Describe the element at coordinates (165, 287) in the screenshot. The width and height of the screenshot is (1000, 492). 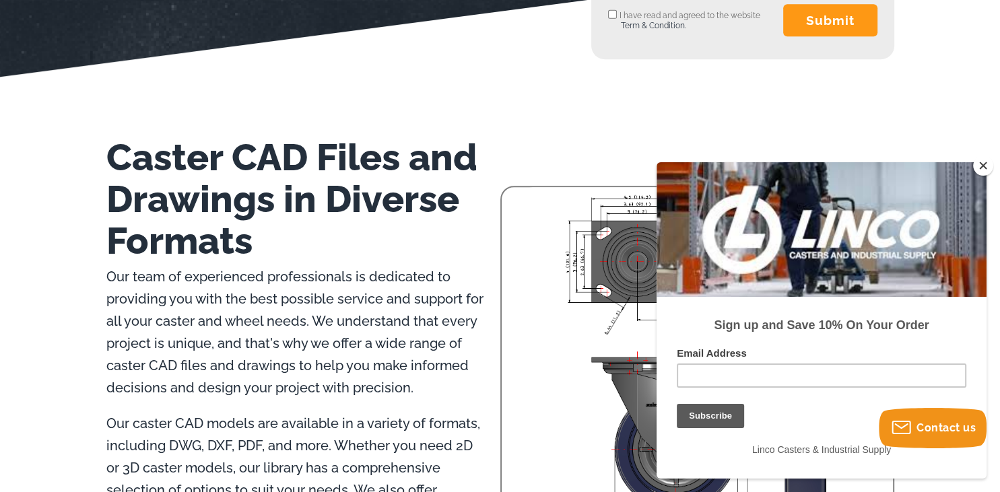
I see `span: Linco Casters & Industrial Supply` at that location.